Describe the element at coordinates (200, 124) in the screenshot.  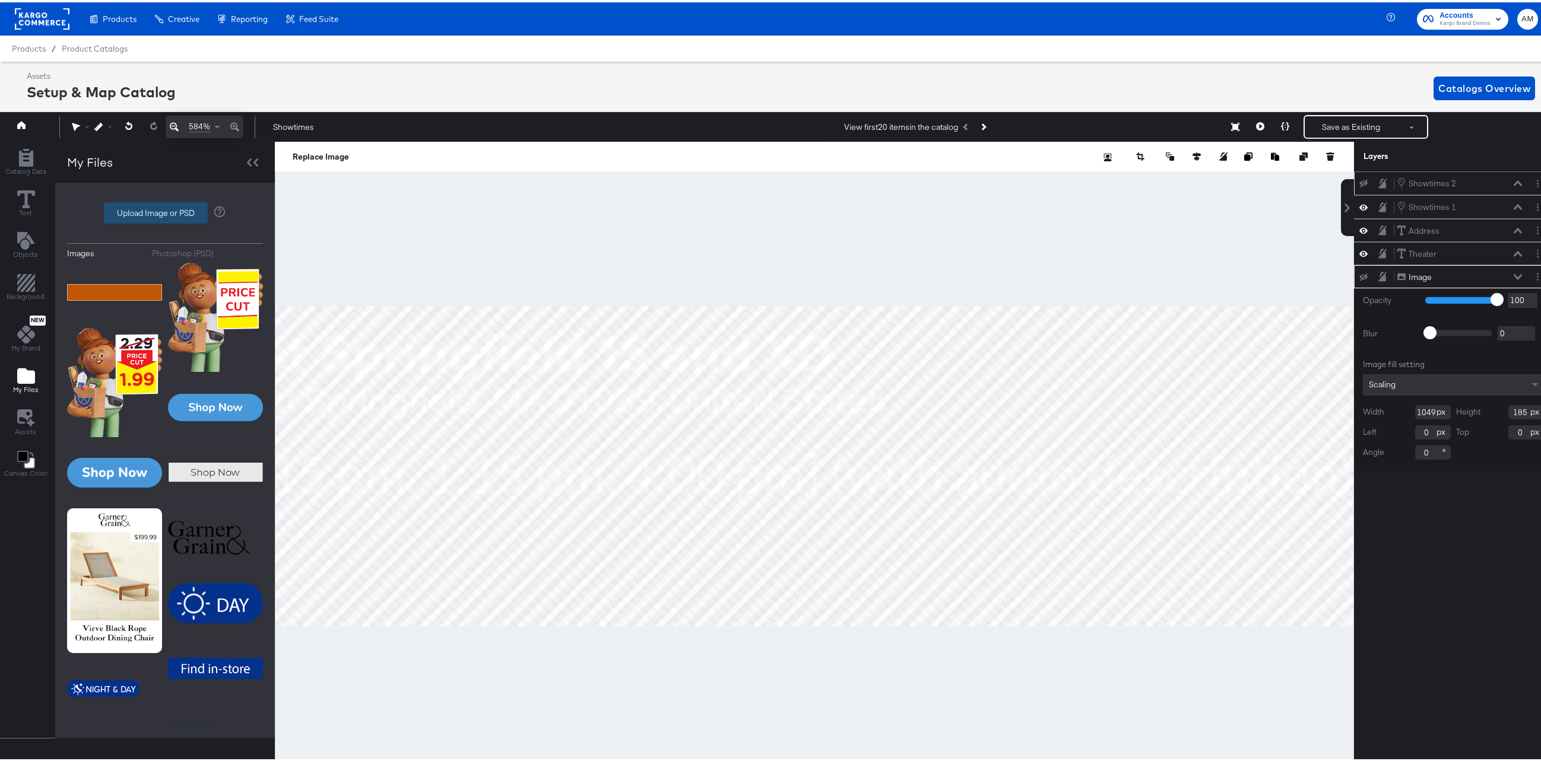
I see `span: 584%` at that location.